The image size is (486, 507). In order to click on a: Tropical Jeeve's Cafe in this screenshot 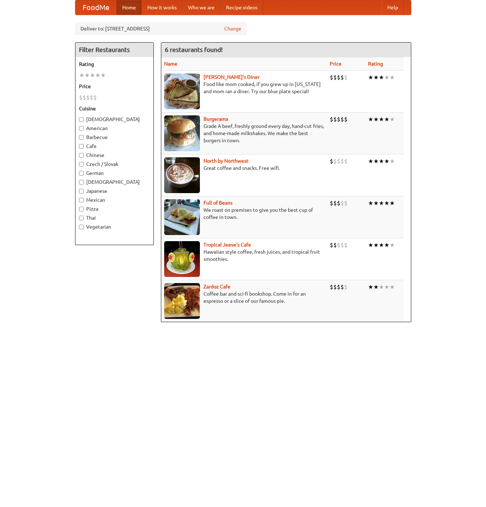, I will do `click(227, 244)`.